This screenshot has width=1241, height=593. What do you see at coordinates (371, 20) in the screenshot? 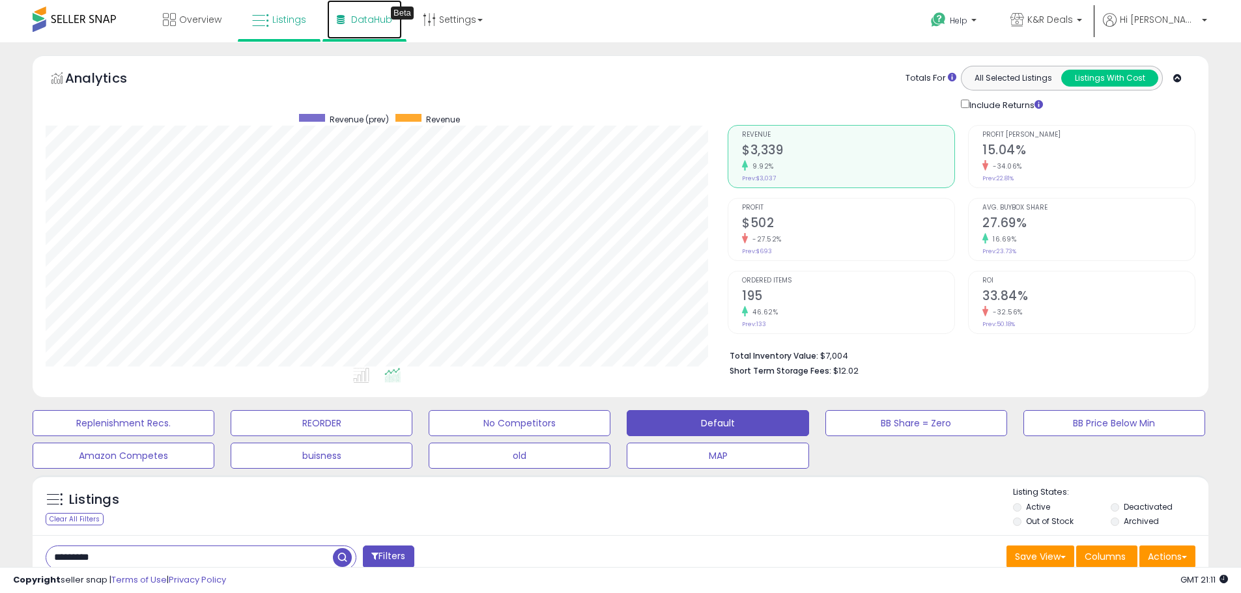
I see `span: DataHub` at bounding box center [371, 20].